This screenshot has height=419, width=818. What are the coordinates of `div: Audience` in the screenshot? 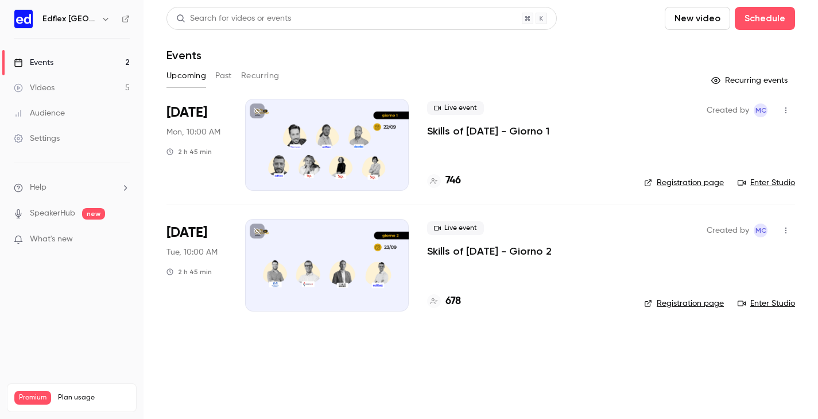 It's located at (39, 113).